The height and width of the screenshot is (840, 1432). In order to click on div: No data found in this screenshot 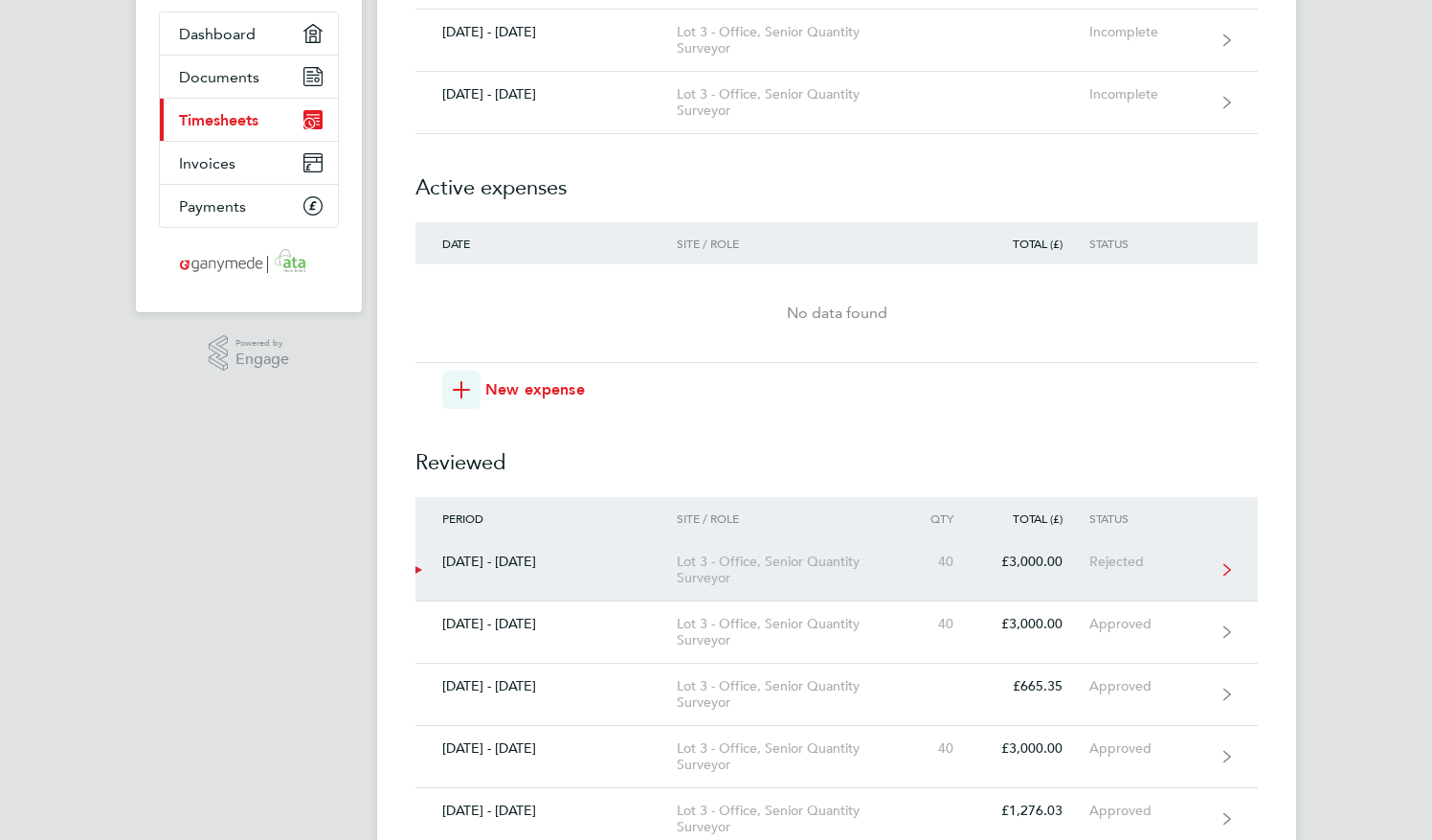, I will do `click(837, 313)`.